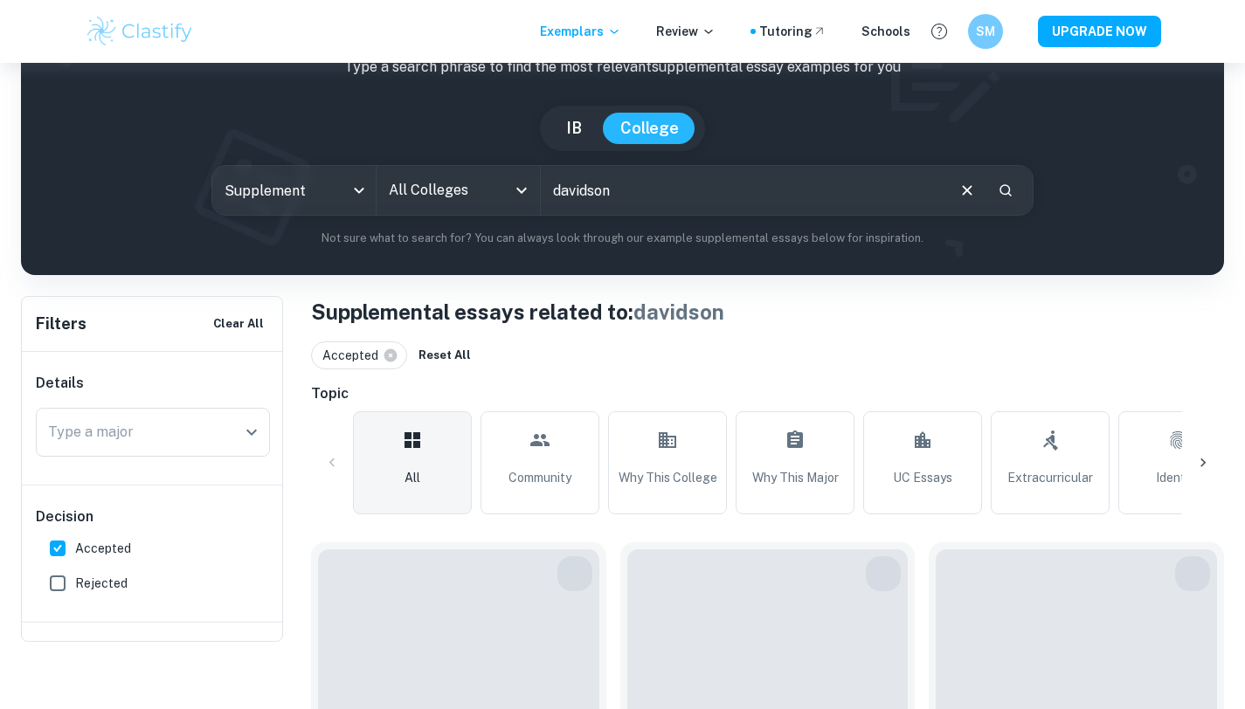 Image resolution: width=1245 pixels, height=709 pixels. Describe the element at coordinates (359, 356) in the screenshot. I see `div: Accepted` at that location.